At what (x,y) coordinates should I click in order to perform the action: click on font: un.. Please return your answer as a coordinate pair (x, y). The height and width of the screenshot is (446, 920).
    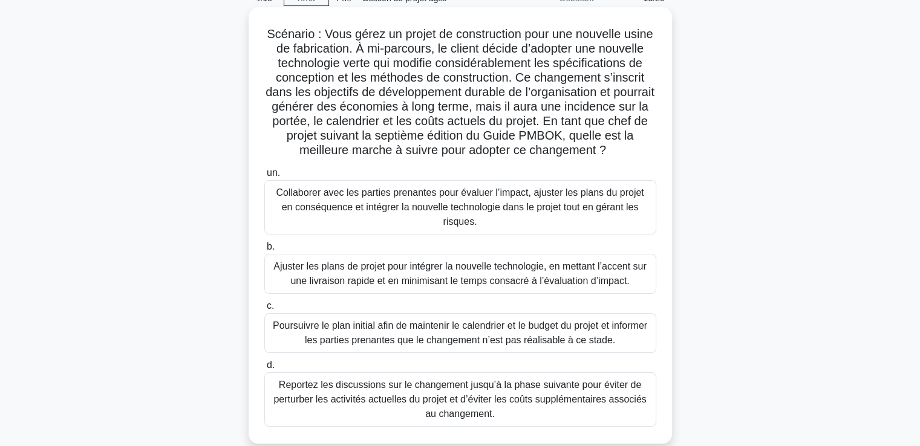
    Looking at the image, I should click on (273, 172).